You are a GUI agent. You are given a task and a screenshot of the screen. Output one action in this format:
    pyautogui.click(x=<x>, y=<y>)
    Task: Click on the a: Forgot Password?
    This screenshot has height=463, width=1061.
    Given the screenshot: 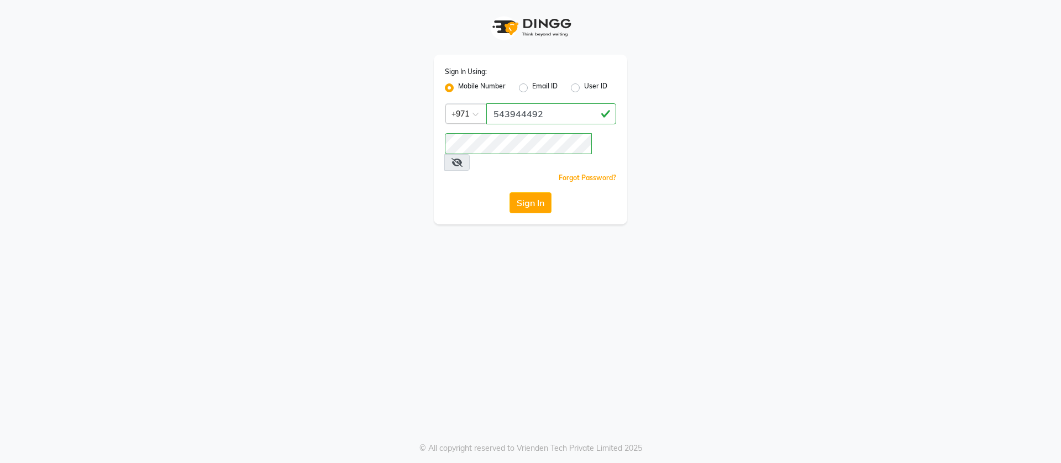 What is the action you would take?
    pyautogui.click(x=588, y=177)
    